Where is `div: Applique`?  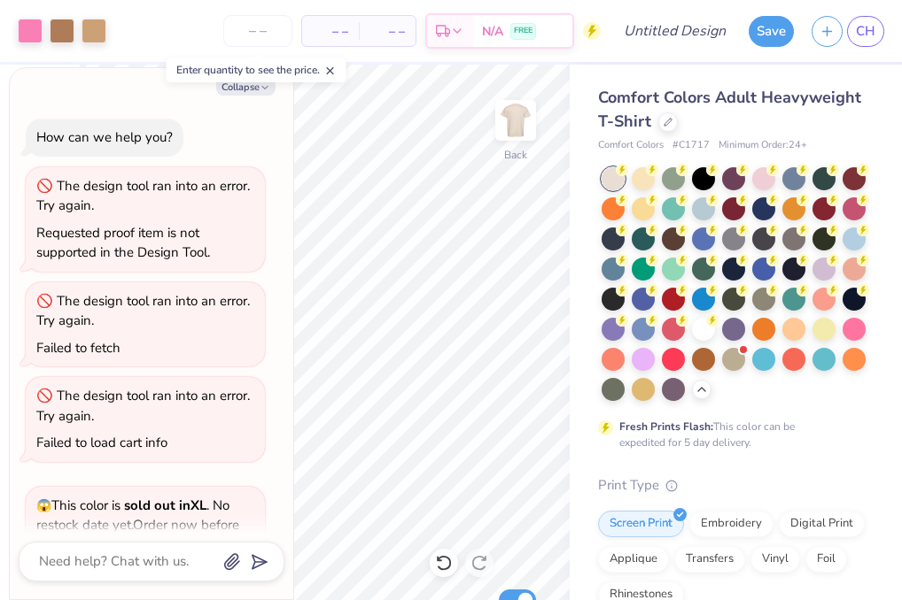 div: Applique is located at coordinates (633, 560).